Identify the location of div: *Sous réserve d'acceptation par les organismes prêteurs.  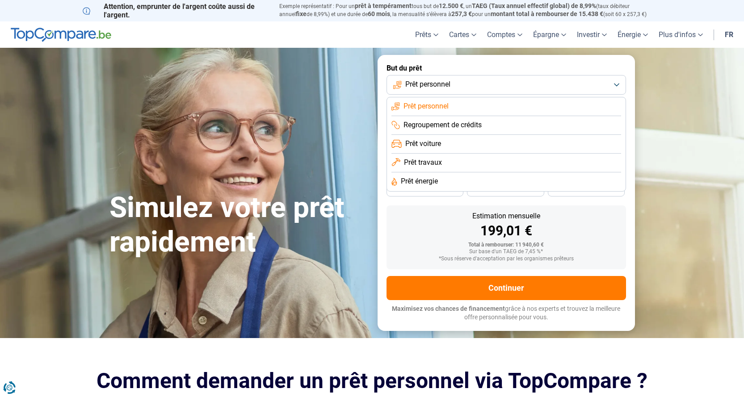
(506, 259).